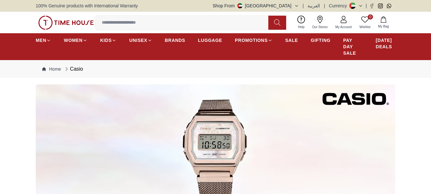 The height and width of the screenshot is (194, 431). What do you see at coordinates (76, 40) in the screenshot?
I see `a: WOMEN` at bounding box center [76, 40].